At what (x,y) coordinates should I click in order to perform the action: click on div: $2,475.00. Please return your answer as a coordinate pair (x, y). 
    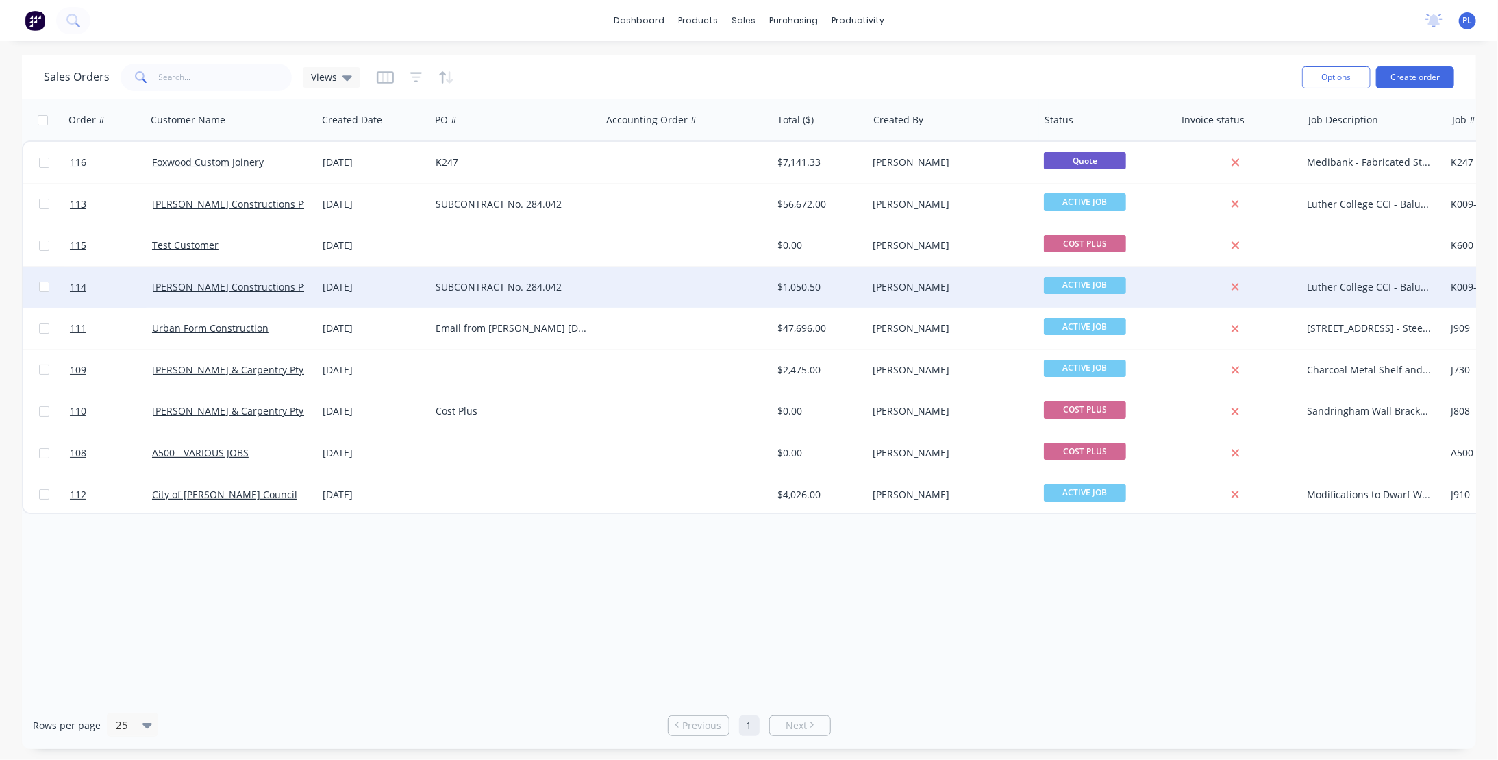
    Looking at the image, I should click on (818, 370).